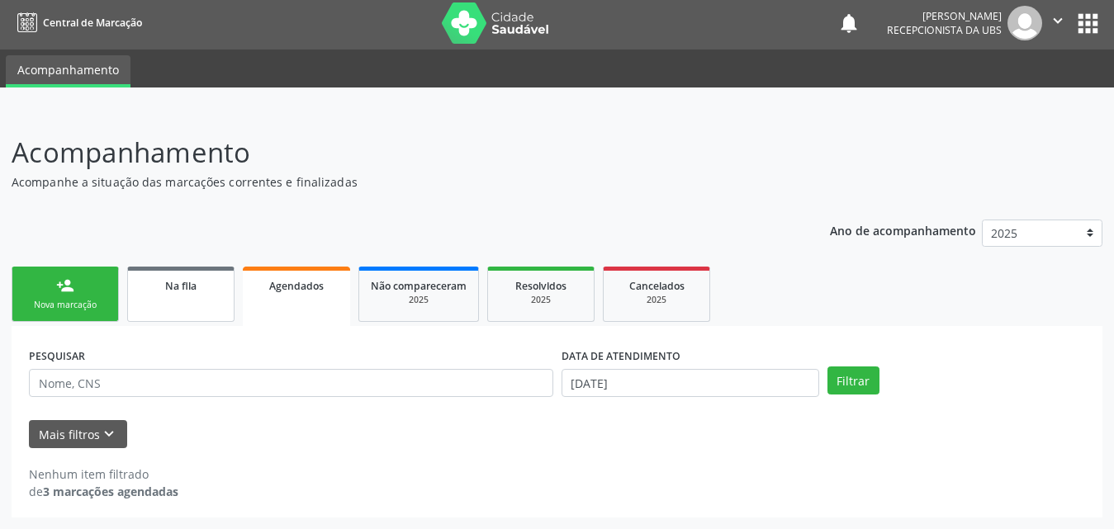 The height and width of the screenshot is (529, 1114). What do you see at coordinates (393, 153) in the screenshot?
I see `p: Acompanhamento` at bounding box center [393, 153].